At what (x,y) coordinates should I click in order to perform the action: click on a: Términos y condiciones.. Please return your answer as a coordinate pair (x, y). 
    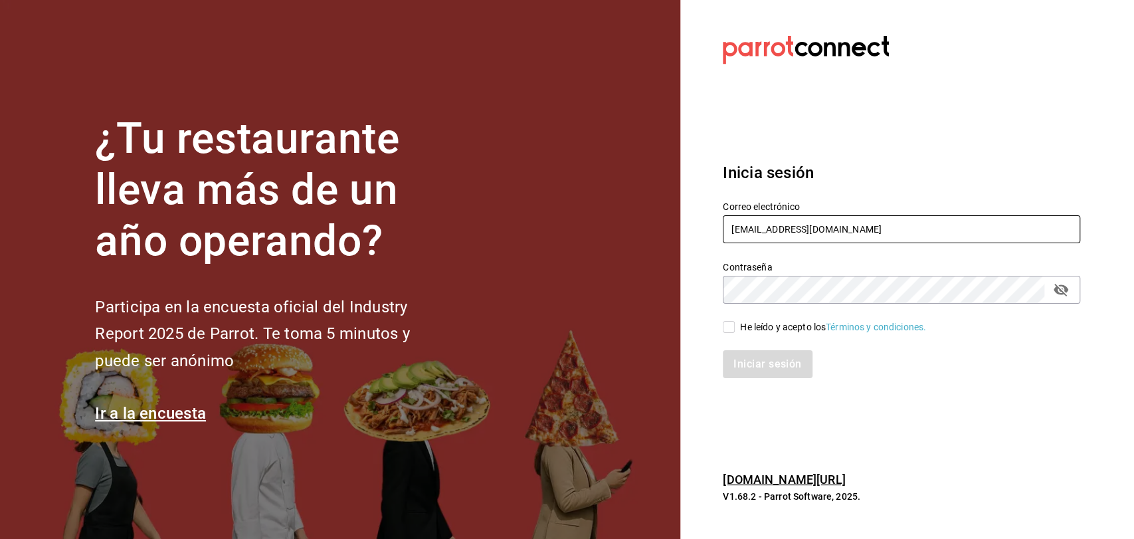
    Looking at the image, I should click on (876, 327).